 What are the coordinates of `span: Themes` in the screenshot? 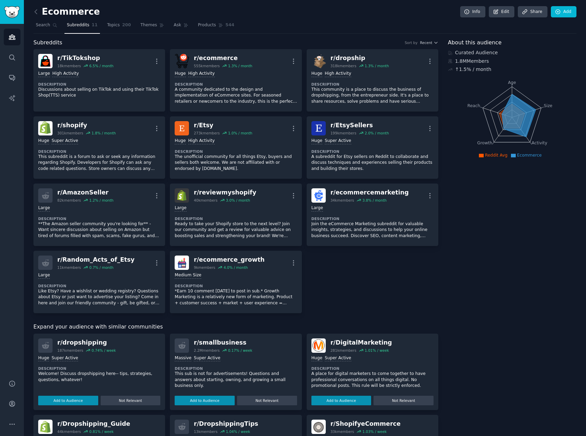 It's located at (149, 25).